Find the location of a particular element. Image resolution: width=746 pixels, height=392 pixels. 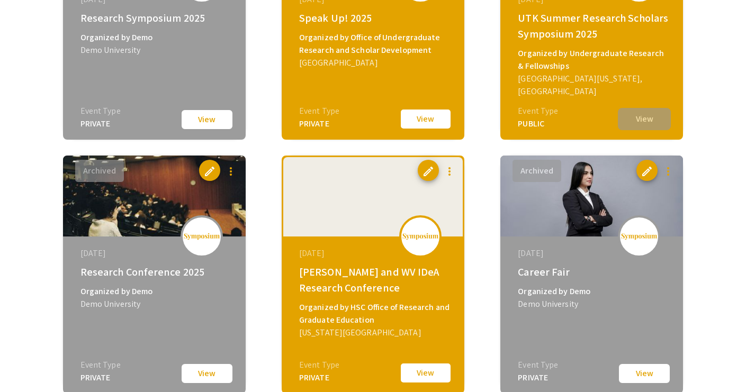

div: Speak Up! 2025 is located at coordinates (374, 18).